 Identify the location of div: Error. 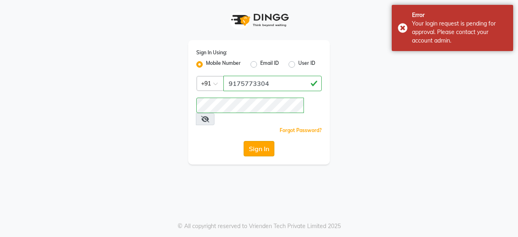
(460, 15).